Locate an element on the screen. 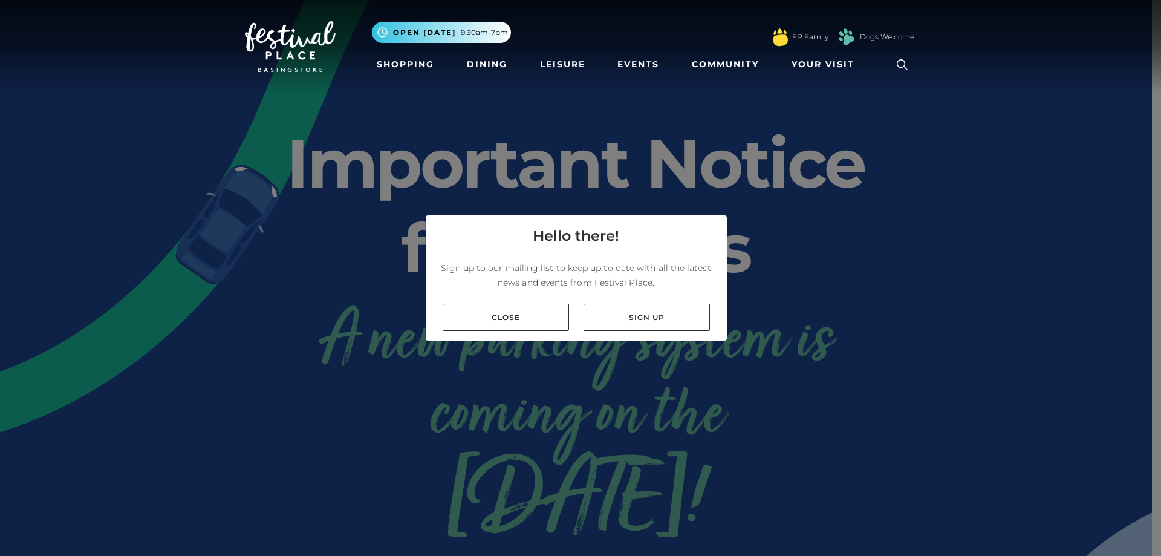  span: Your Visit is located at coordinates (823, 64).